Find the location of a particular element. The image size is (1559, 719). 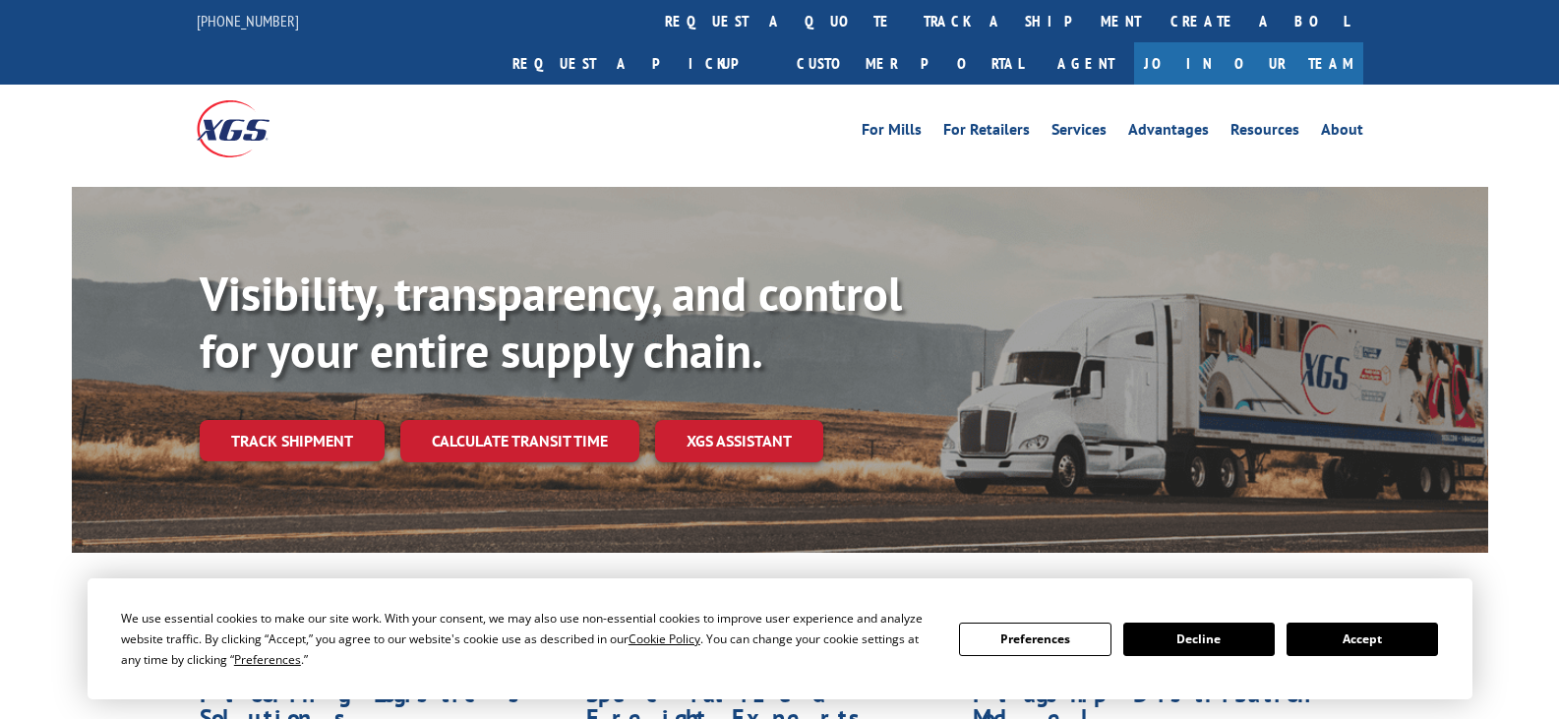

b: Visibility, transparency, and control for your entire supply chain. is located at coordinates (551, 322).